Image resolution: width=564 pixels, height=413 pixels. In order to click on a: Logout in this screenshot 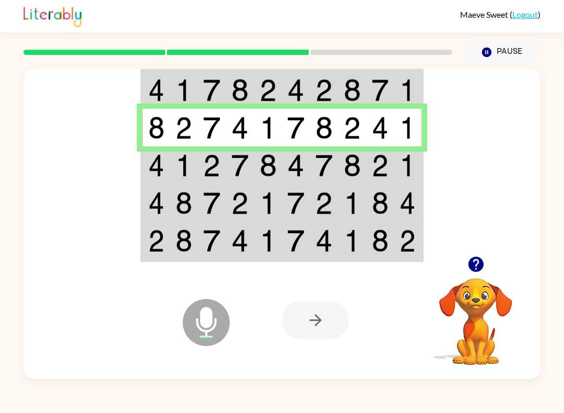, I will do `click(525, 14)`.